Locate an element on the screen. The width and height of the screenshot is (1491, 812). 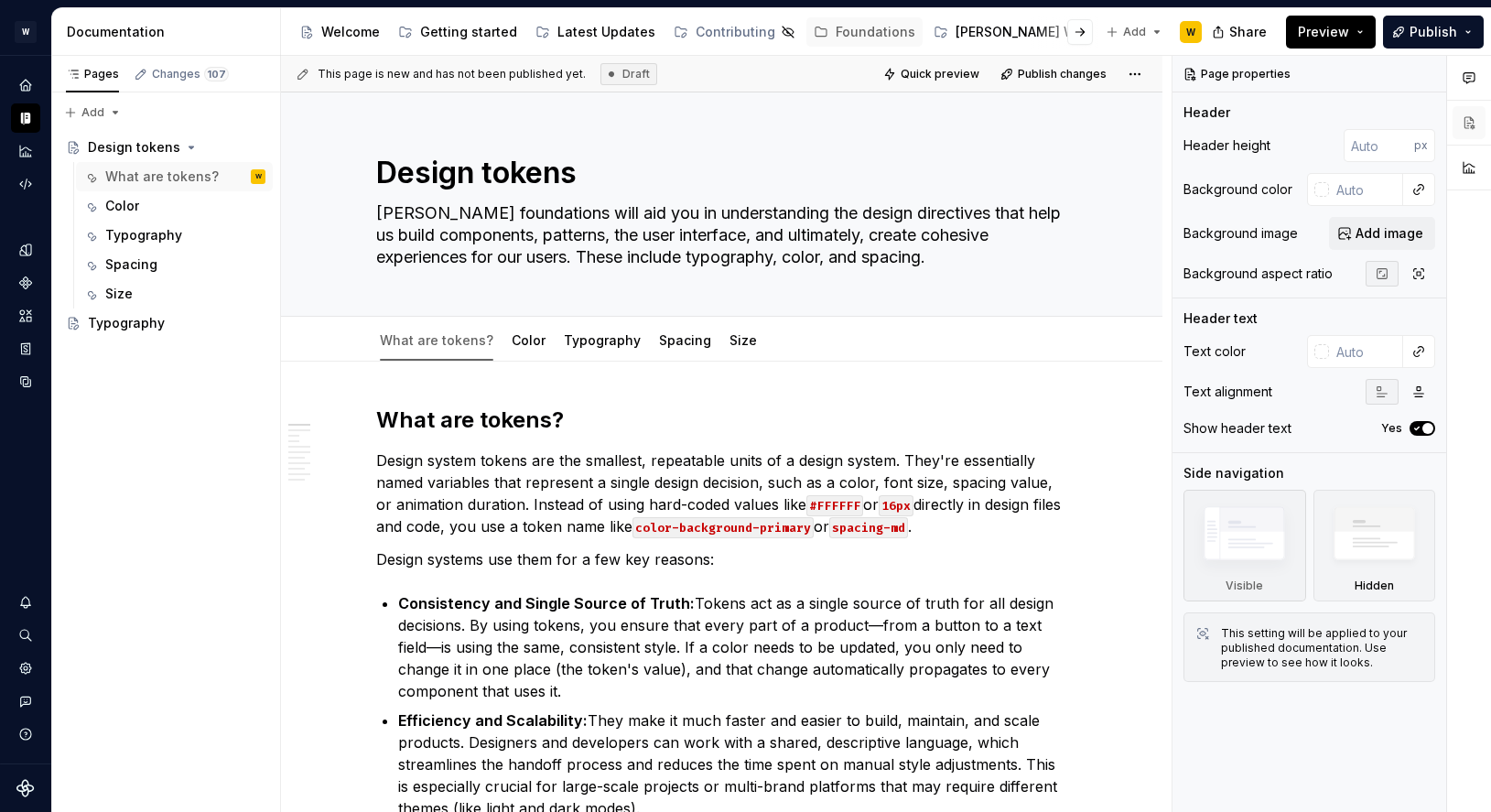
div: Text alignment is located at coordinates (1228, 392).